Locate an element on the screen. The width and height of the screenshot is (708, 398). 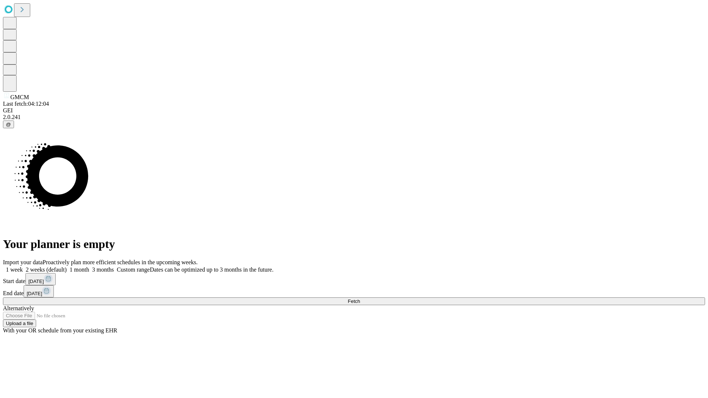
span: Alternatively is located at coordinates (18, 308).